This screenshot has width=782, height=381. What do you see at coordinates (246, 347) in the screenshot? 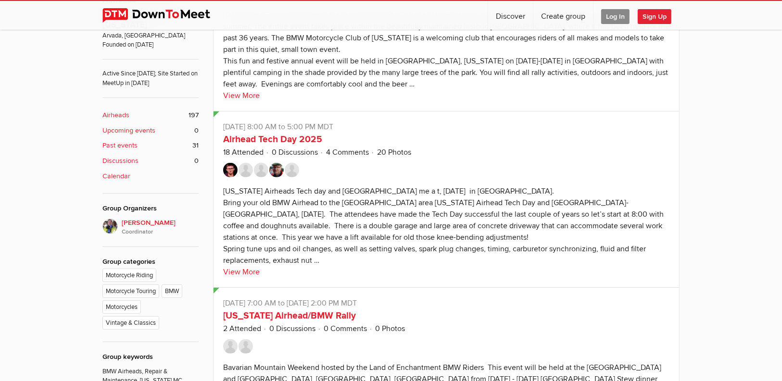
I see `img: Dick Paschen` at bounding box center [246, 347].